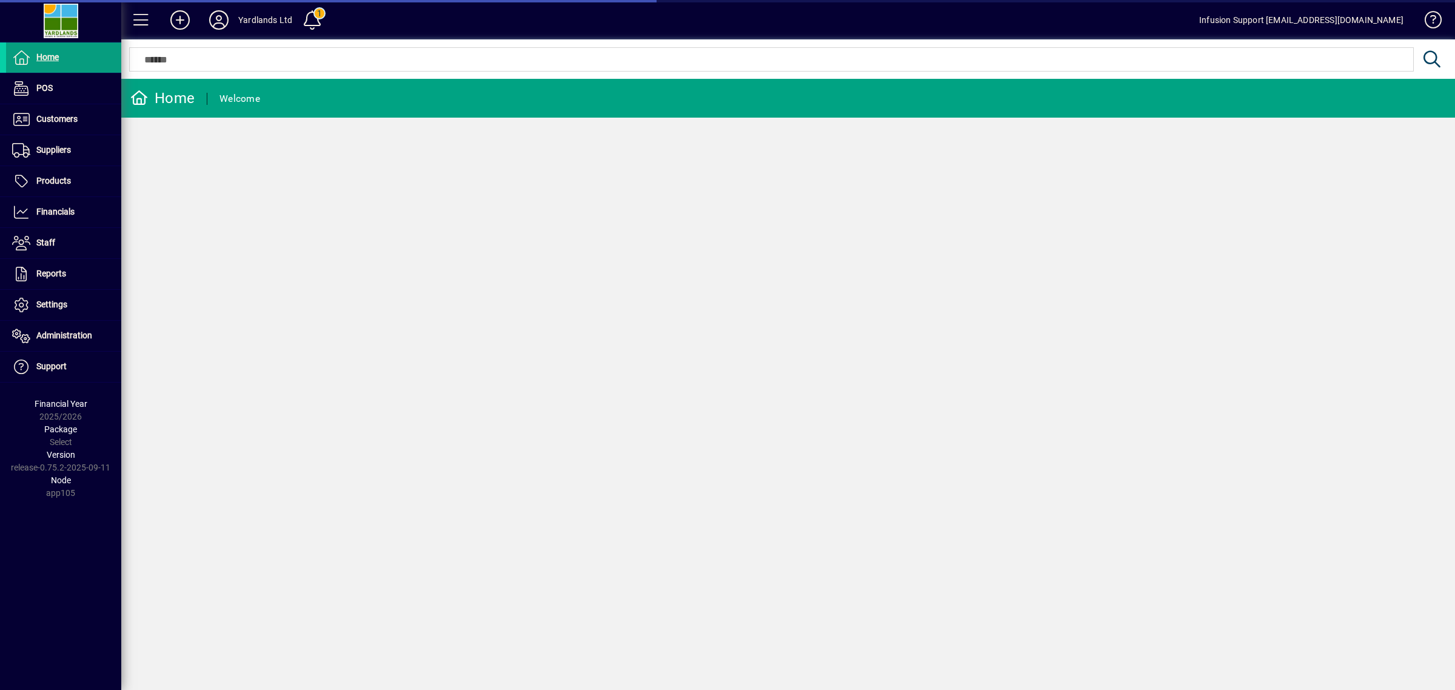  I want to click on a: Reports, so click(64, 274).